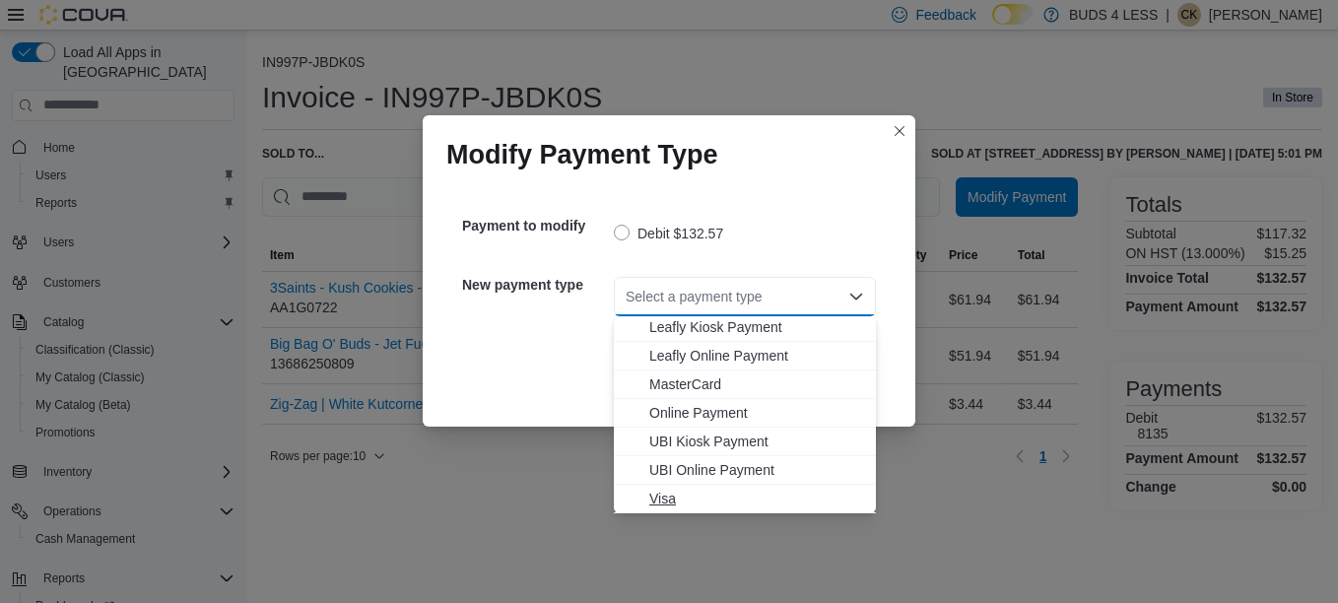 The height and width of the screenshot is (603, 1338). What do you see at coordinates (745, 356) in the screenshot?
I see `button: Leafly Online Payment` at bounding box center [745, 356].